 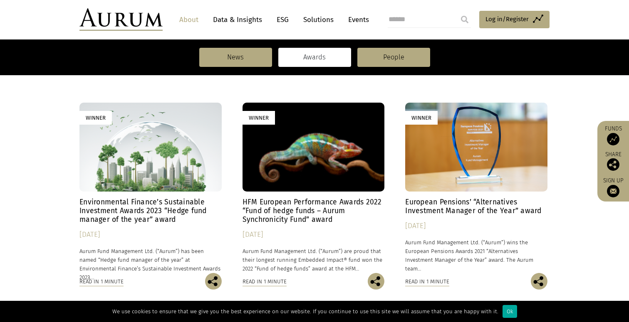 What do you see at coordinates (314, 211) in the screenshot?
I see `h4: HFM European Performance Awards 2022 “Fund of hedge funds – Aurum Synchronicity Fund” award` at bounding box center [314, 211].